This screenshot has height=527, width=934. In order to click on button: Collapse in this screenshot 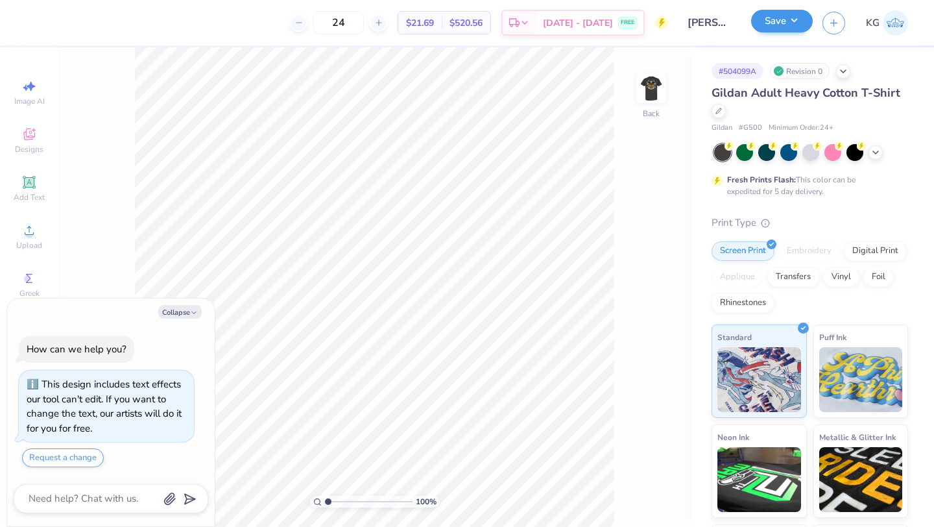, I will do `click(180, 311)`.